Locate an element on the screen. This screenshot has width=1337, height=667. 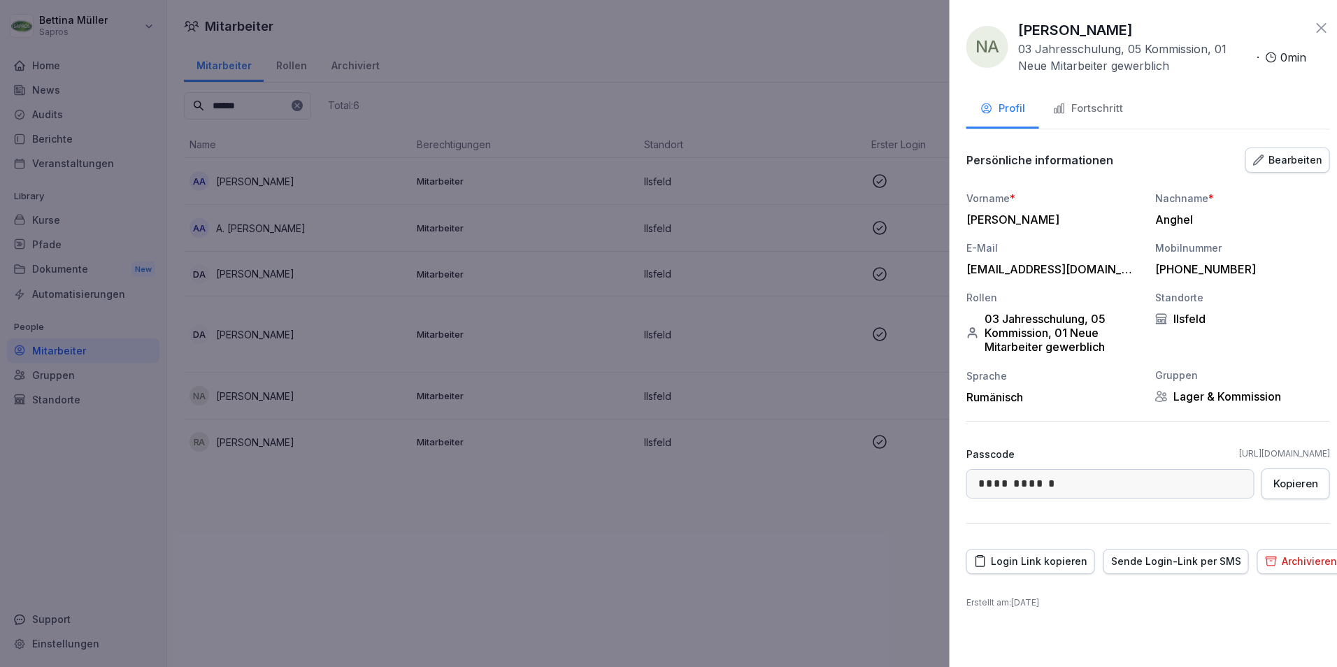
button: Kopieren is located at coordinates (1296, 484).